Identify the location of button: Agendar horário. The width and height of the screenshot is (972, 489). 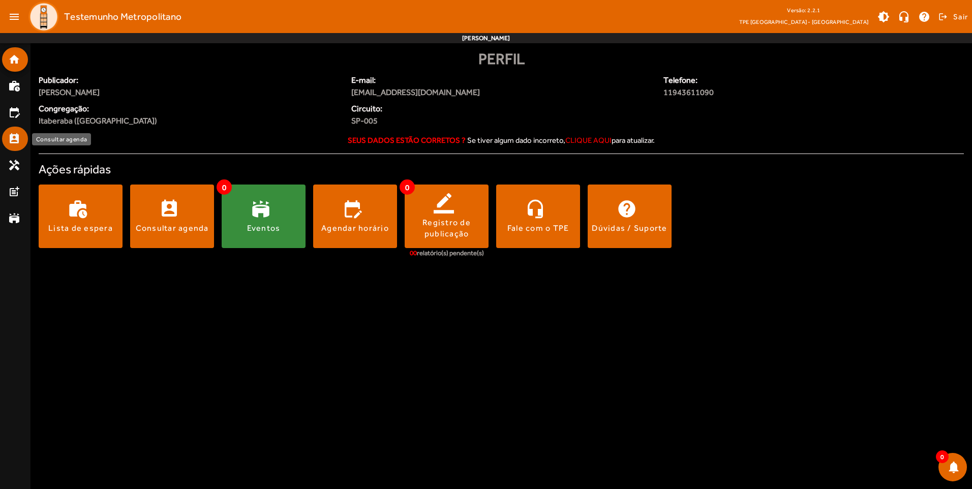
(355, 216).